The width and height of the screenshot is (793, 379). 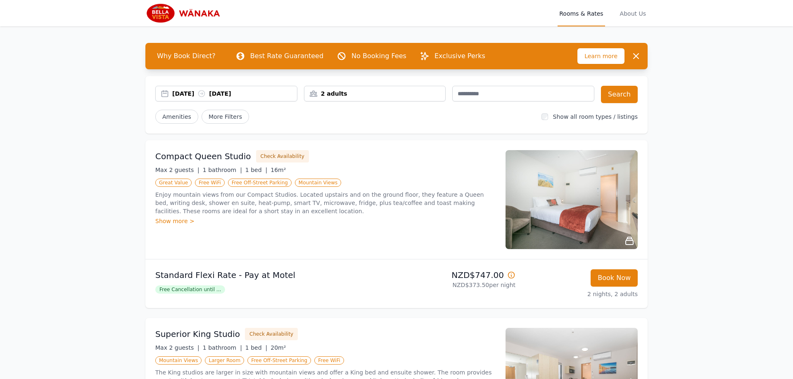 What do you see at coordinates (580, 294) in the screenshot?
I see `p: 2 nights, 2 adults` at bounding box center [580, 294].